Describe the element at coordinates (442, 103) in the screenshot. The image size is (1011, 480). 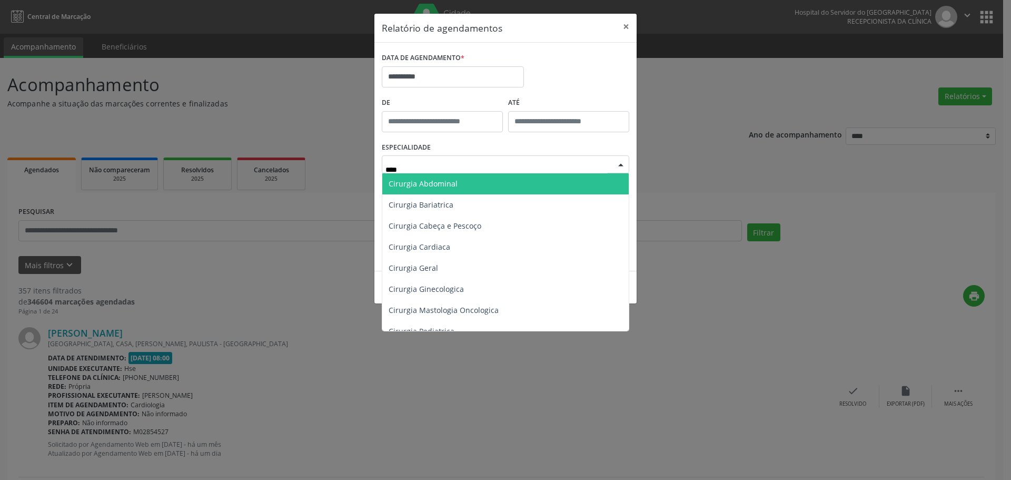
I see `label: De` at that location.